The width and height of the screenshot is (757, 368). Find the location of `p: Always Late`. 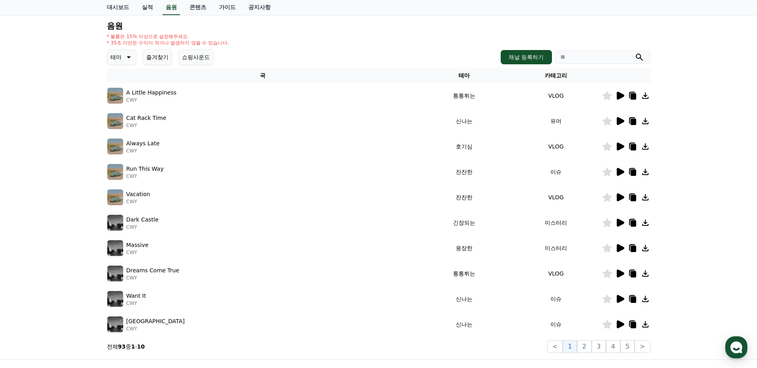

p: Always Late is located at coordinates (143, 143).